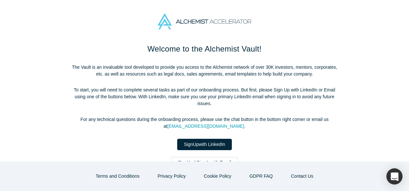  Describe the element at coordinates (205, 71) in the screenshot. I see `p: The Vault is an invaluable tool developed to provide you access to the Alchemist network of over ...` at that location.